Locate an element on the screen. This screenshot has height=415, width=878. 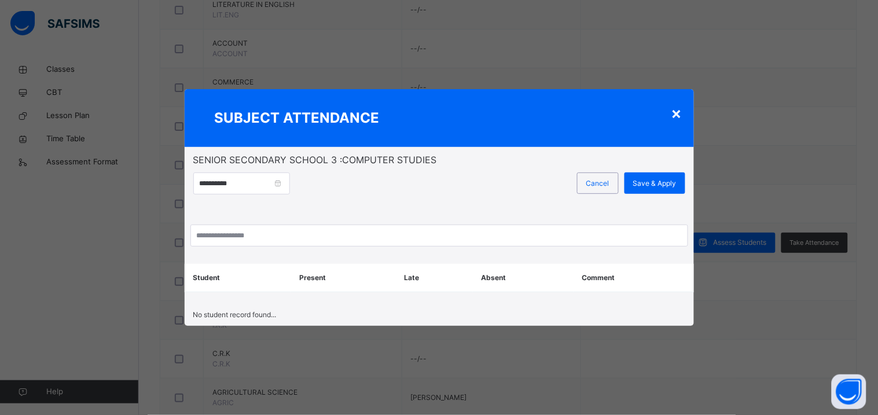
span: Save & Apply is located at coordinates (655, 184).